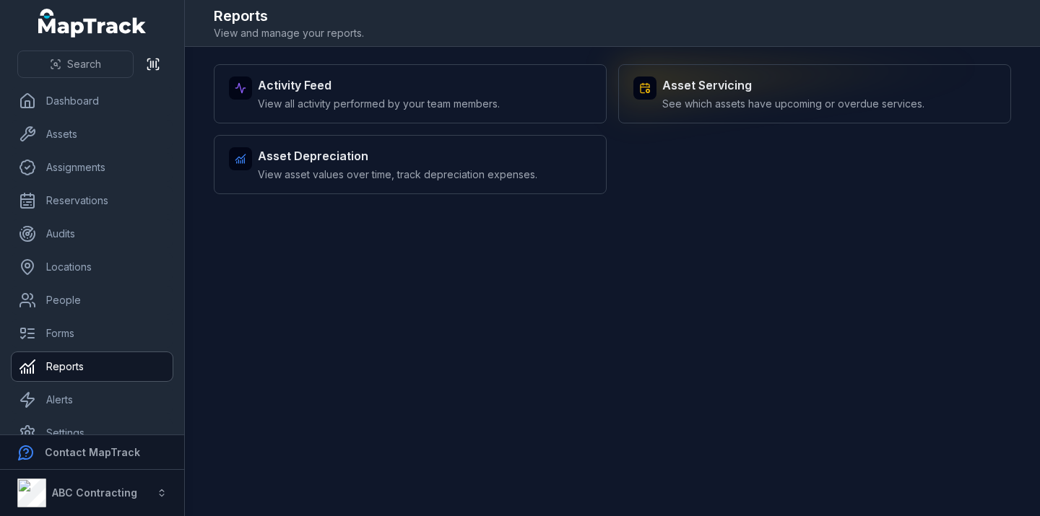  I want to click on strong: Contact MapTrack, so click(92, 452).